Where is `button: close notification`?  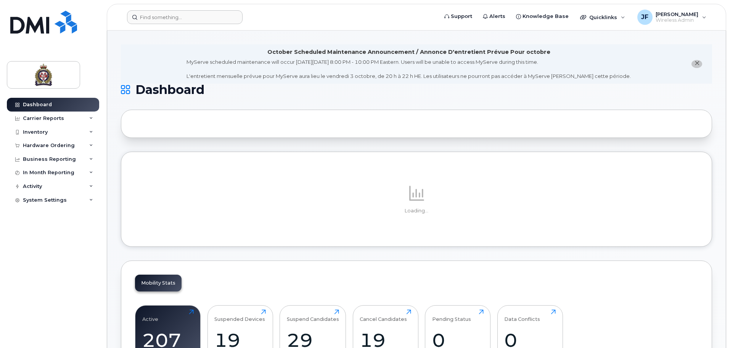 button: close notification is located at coordinates (697, 64).